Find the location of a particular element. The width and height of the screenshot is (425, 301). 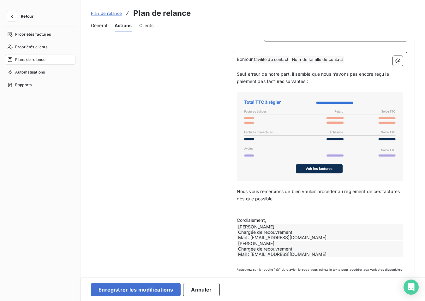

span: Retour is located at coordinates (27, 16).